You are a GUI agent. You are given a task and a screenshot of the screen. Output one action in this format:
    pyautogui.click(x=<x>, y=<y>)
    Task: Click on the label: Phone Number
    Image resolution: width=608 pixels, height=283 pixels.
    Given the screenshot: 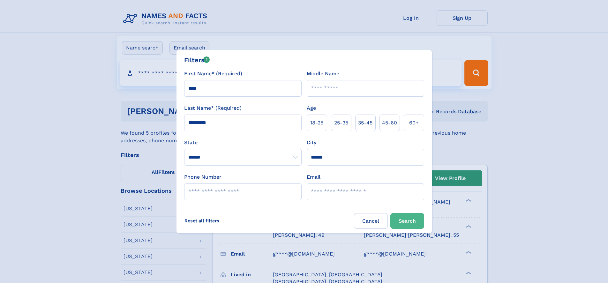 What is the action you would take?
    pyautogui.click(x=203, y=177)
    